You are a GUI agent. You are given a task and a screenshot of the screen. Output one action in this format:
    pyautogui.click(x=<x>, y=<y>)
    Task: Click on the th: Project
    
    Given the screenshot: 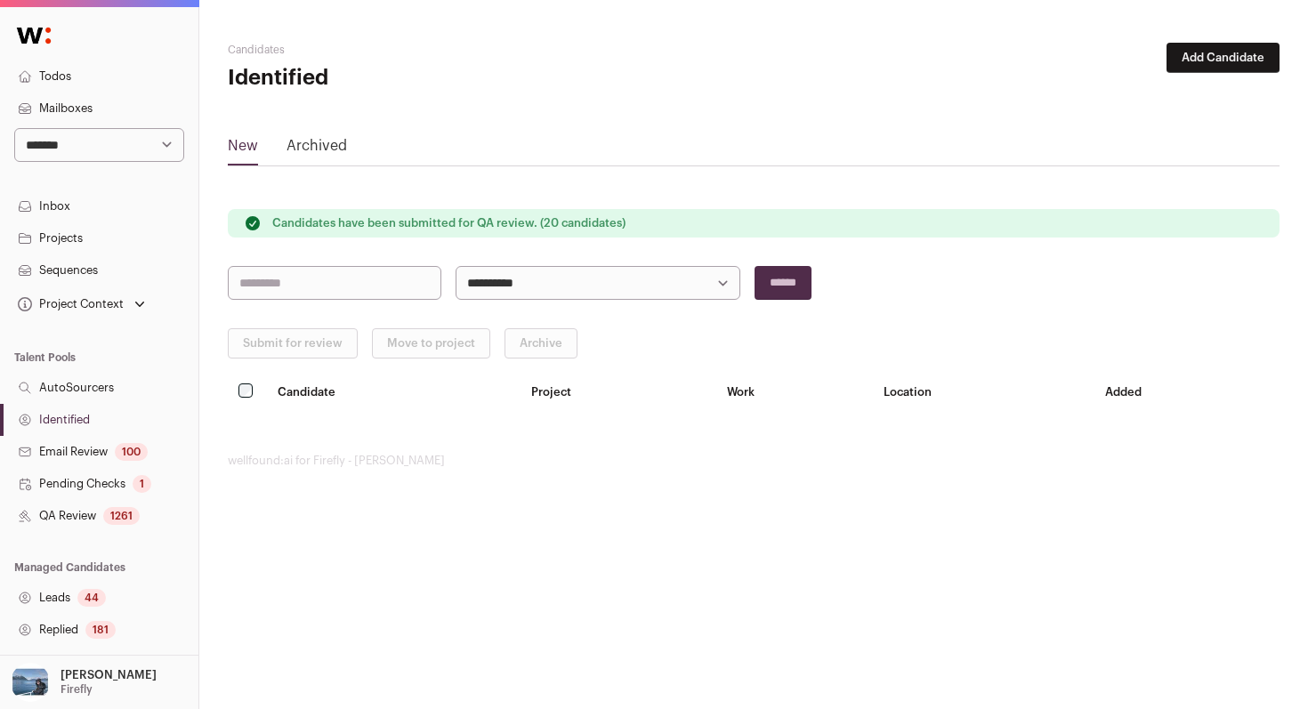 What is the action you would take?
    pyautogui.click(x=618, y=391)
    